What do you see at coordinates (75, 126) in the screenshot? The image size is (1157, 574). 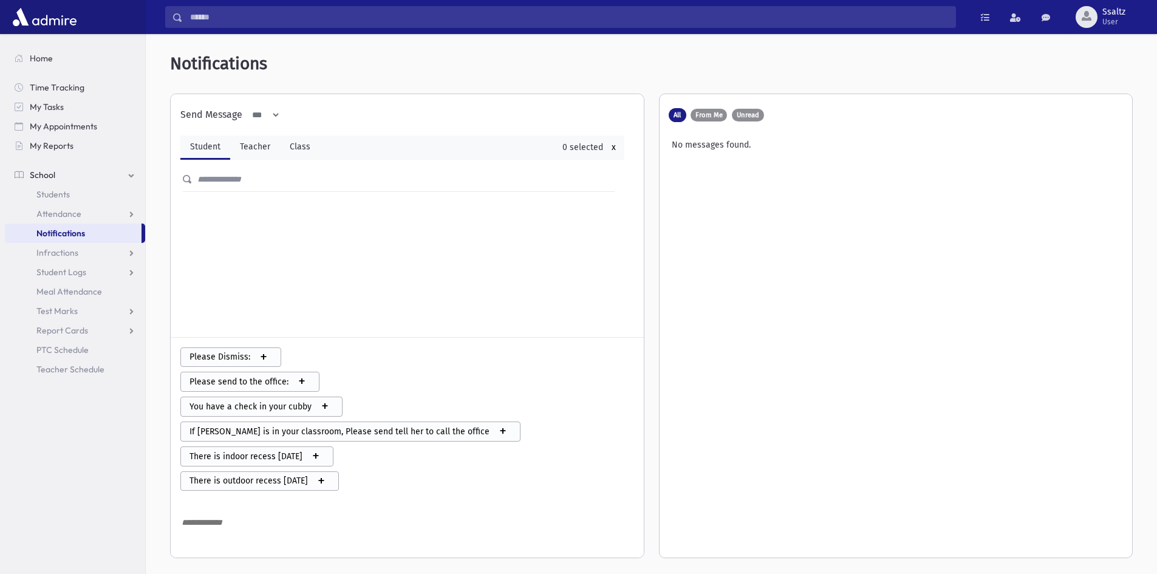 I see `a: My Appointments` at bounding box center [75, 126].